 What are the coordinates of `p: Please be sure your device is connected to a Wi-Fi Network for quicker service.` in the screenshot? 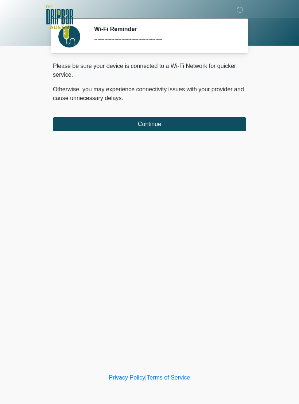 It's located at (150, 70).